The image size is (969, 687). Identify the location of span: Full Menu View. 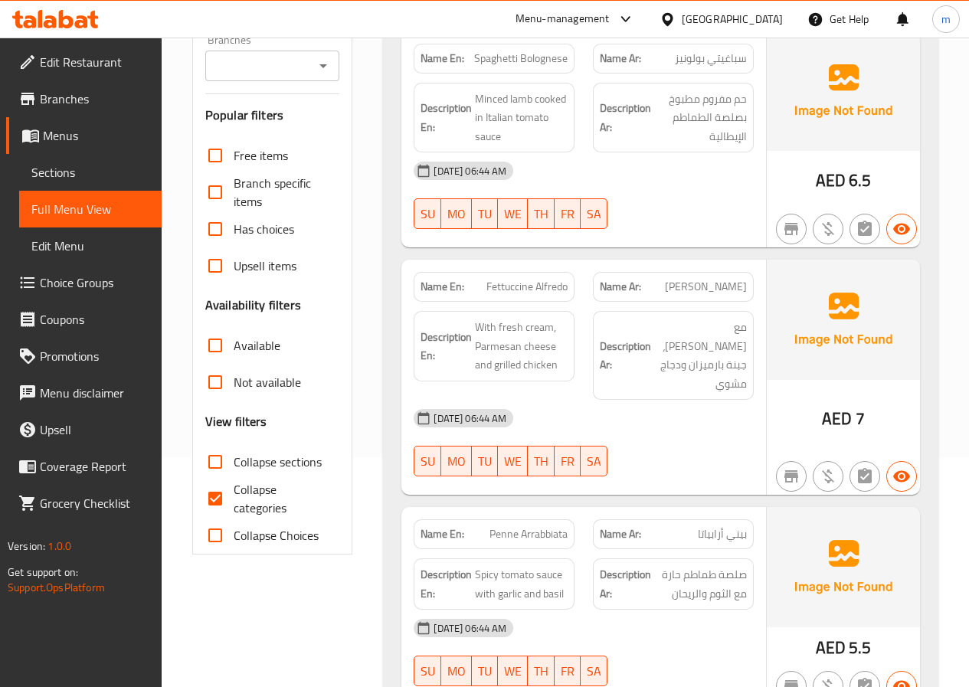
(90, 209).